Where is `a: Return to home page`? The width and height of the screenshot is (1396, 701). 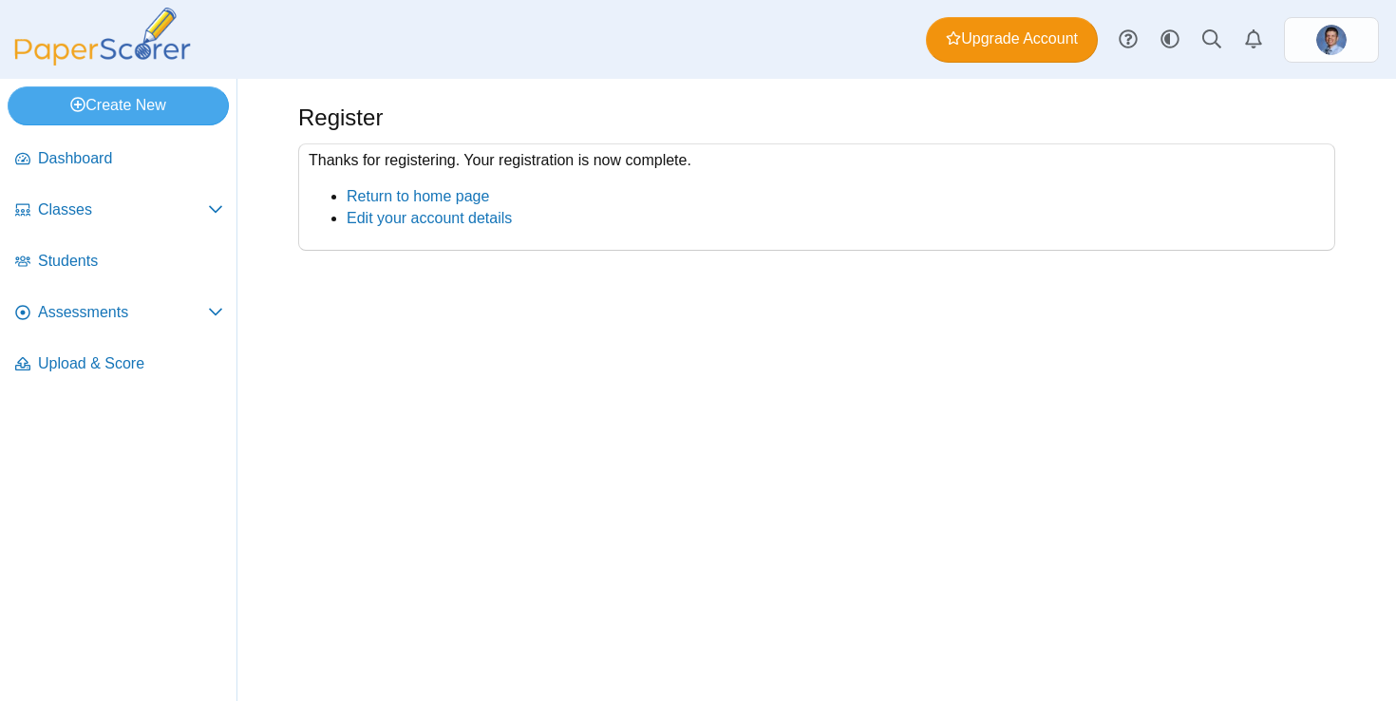
a: Return to home page is located at coordinates (418, 196).